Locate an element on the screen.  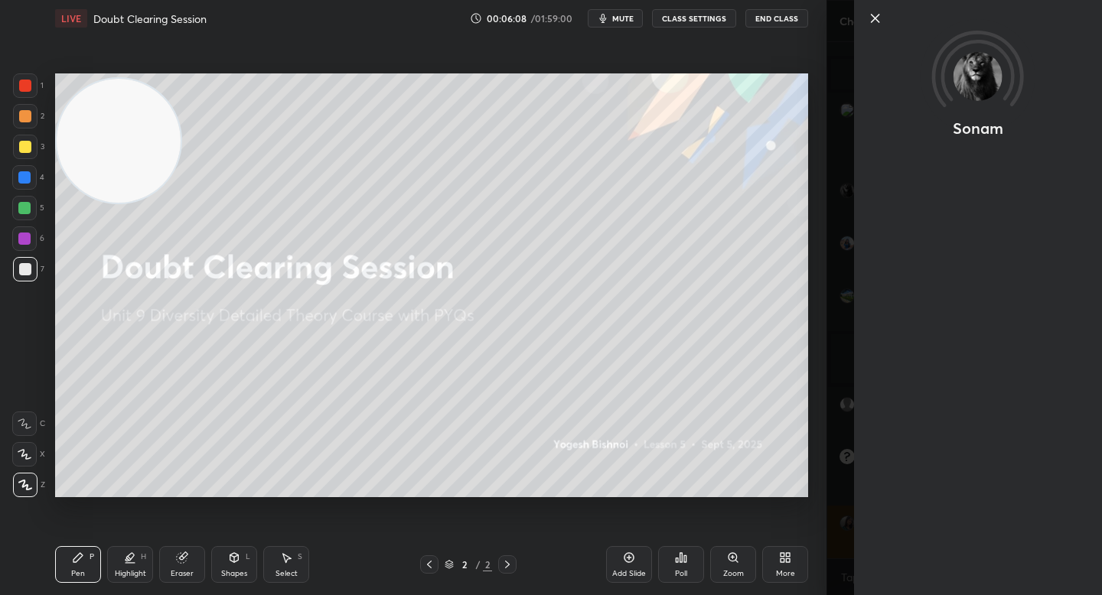
div: H is located at coordinates (143, 557).